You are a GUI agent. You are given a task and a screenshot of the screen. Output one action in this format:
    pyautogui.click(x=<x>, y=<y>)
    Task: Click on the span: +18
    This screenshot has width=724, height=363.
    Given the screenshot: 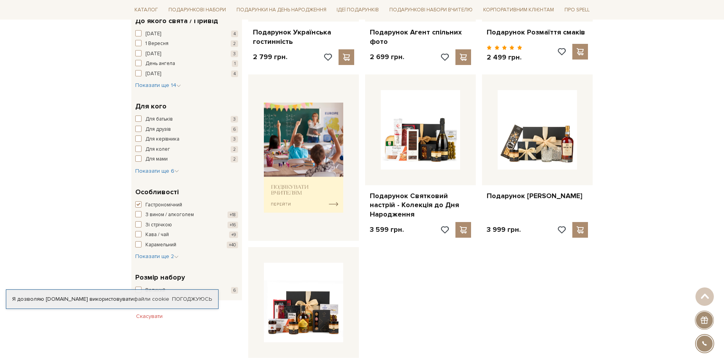 What is the action you would take?
    pyautogui.click(x=233, y=214)
    